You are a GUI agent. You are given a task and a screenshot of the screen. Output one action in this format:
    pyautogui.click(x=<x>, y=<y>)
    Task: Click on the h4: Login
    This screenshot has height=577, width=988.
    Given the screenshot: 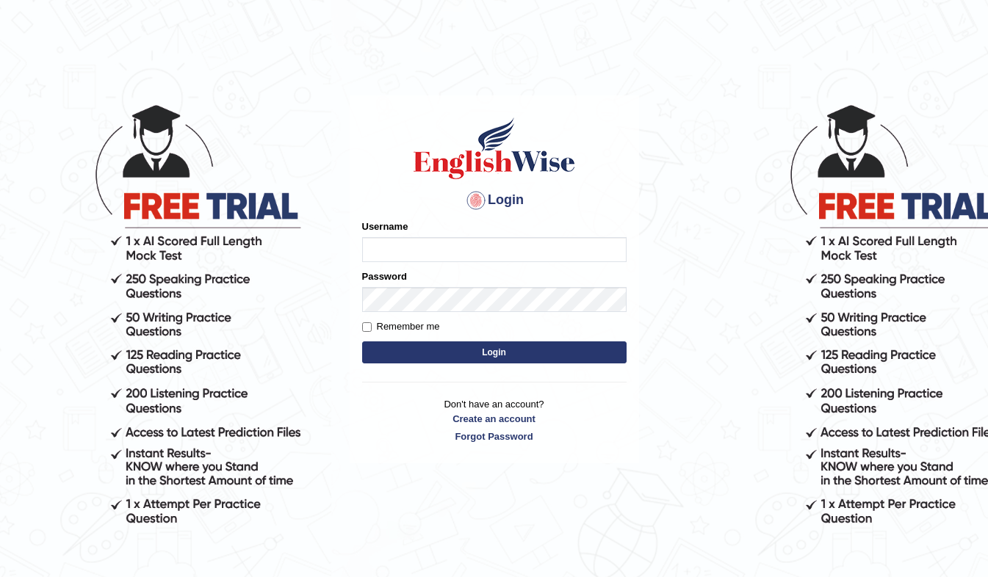 What is the action you would take?
    pyautogui.click(x=494, y=201)
    